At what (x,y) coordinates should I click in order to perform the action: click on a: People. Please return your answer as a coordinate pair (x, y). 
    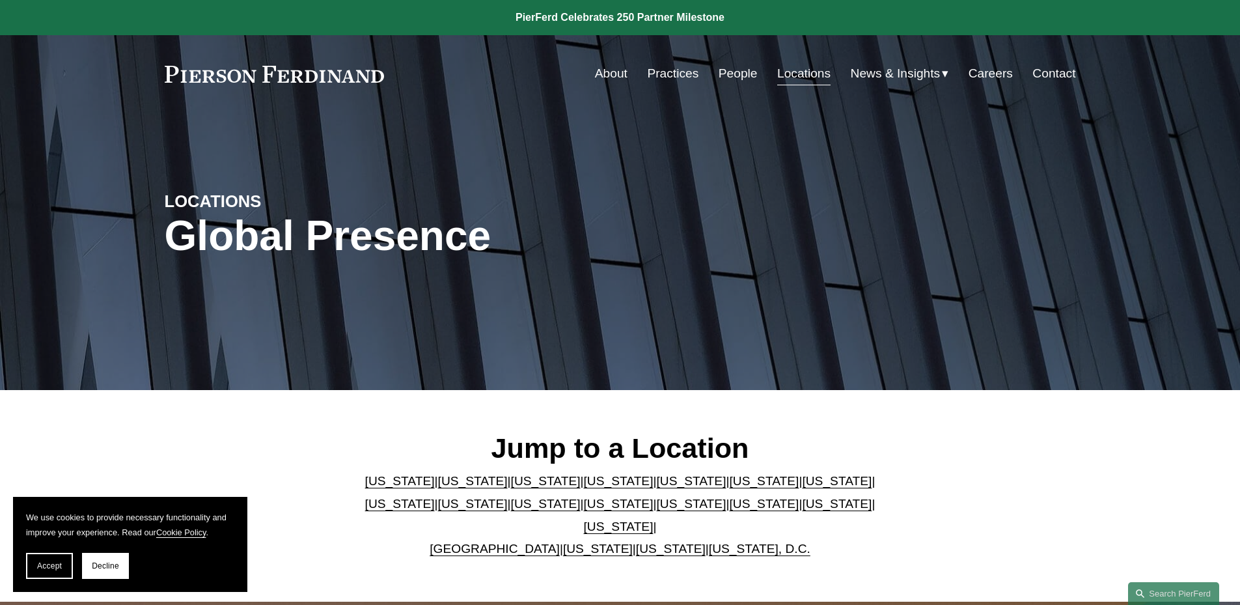
    Looking at the image, I should click on (738, 74).